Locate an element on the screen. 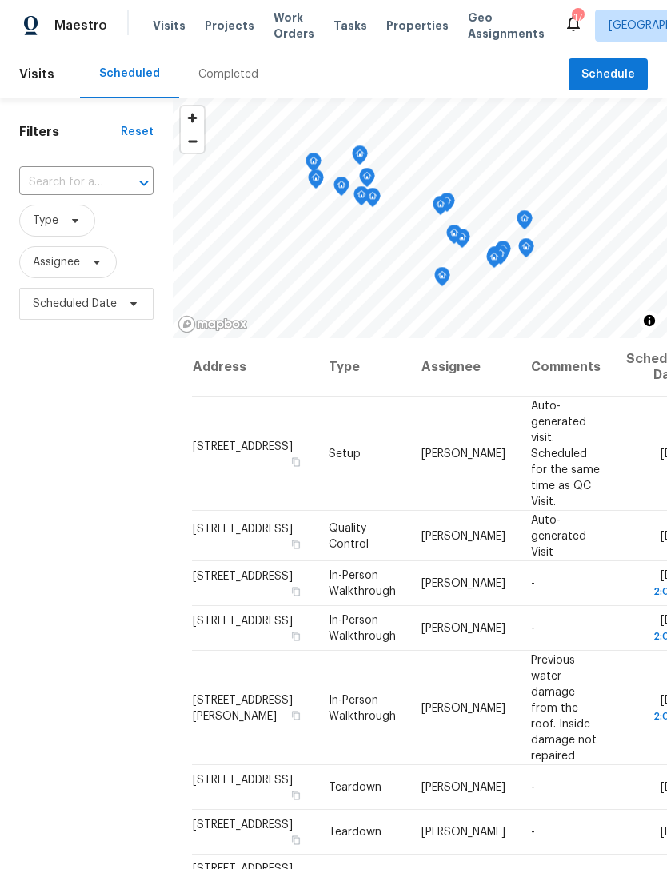 This screenshot has height=869, width=667. span: Toggle attribution is located at coordinates (649, 321).